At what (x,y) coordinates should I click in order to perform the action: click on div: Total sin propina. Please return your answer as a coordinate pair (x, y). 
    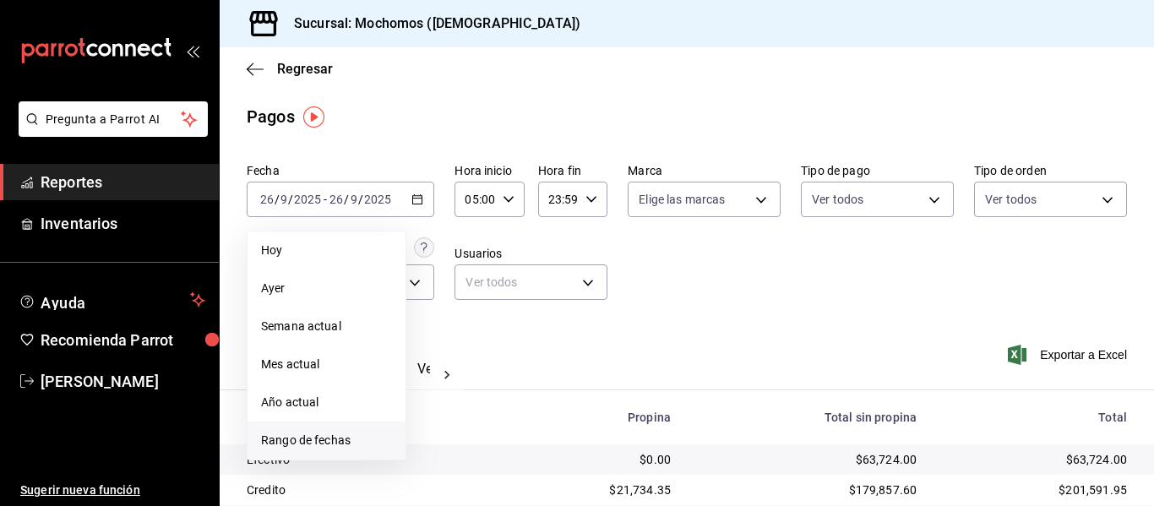
    Looking at the image, I should click on (807, 417).